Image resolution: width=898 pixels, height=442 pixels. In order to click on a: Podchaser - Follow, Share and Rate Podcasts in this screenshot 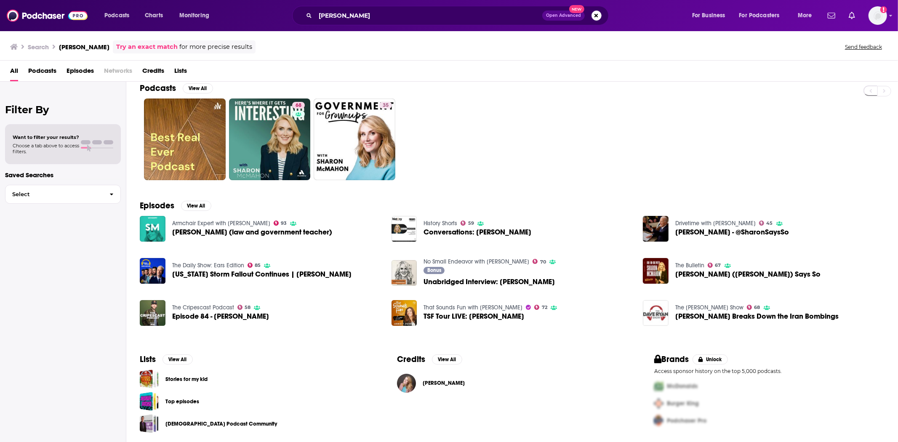, I will do `click(47, 16)`.